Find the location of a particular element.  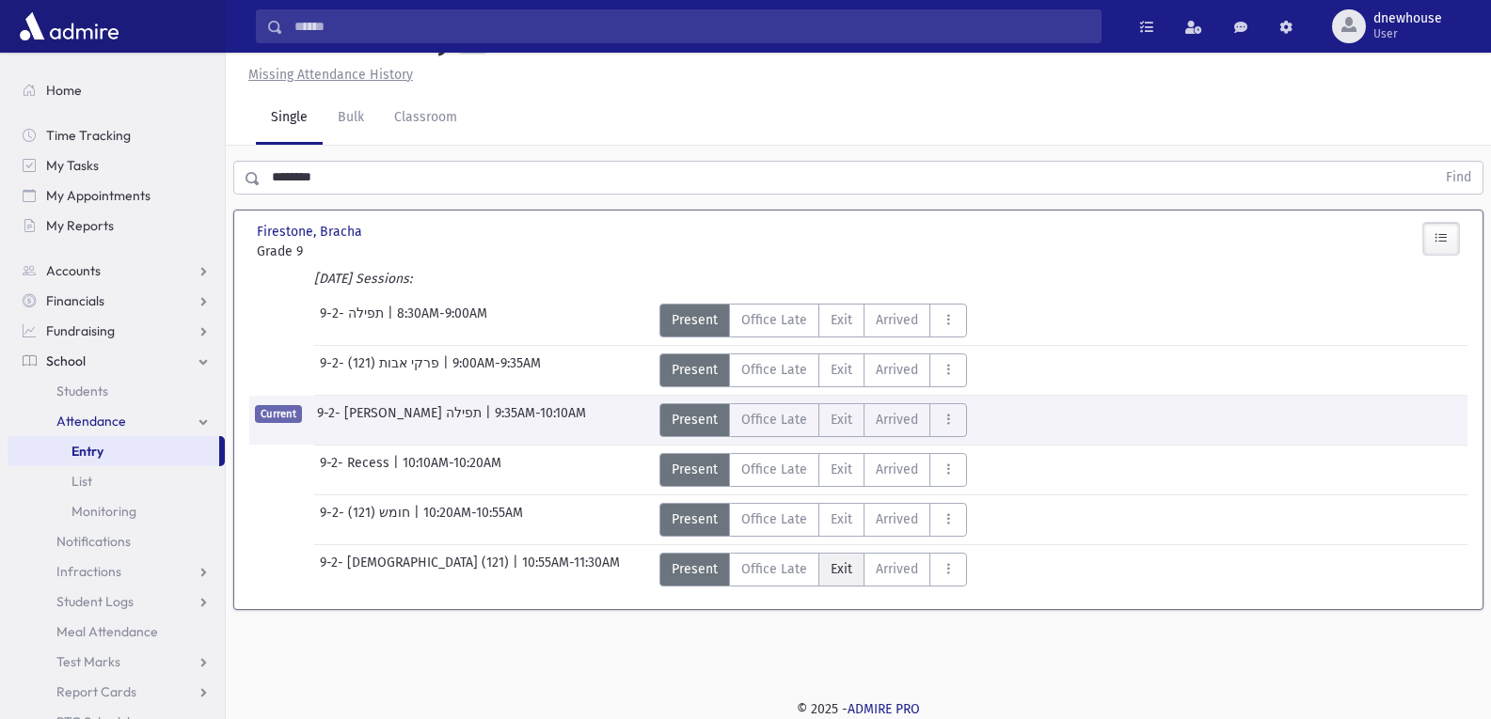

span: 9:35AM-10:10AM is located at coordinates (540, 420).